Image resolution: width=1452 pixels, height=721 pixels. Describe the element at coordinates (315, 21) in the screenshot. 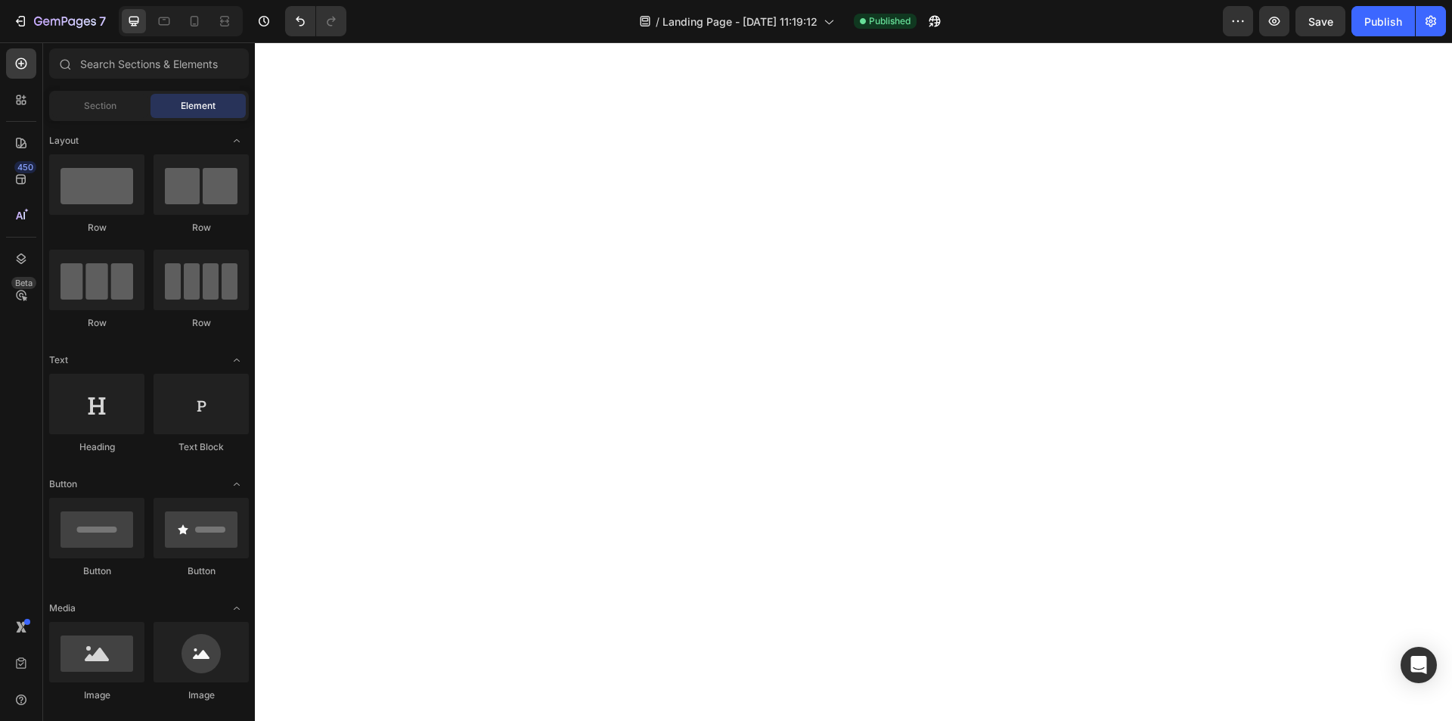

I see `div: Undo/Redo` at that location.